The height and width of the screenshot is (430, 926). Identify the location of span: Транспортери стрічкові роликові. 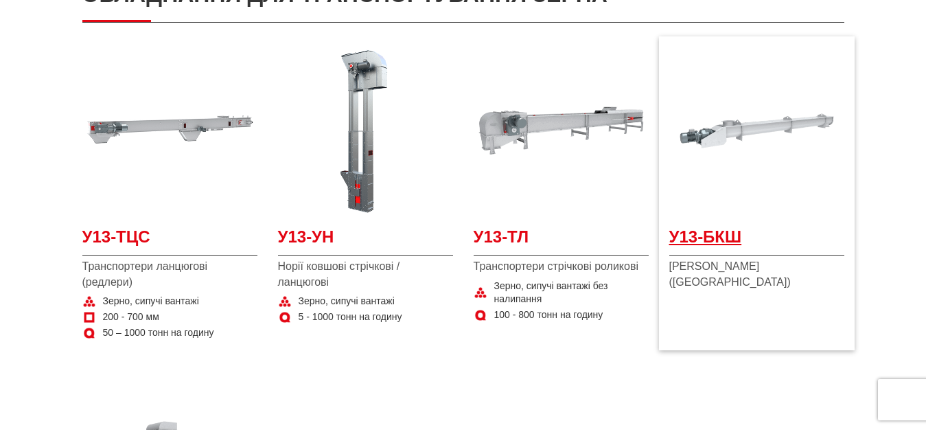
(561, 266).